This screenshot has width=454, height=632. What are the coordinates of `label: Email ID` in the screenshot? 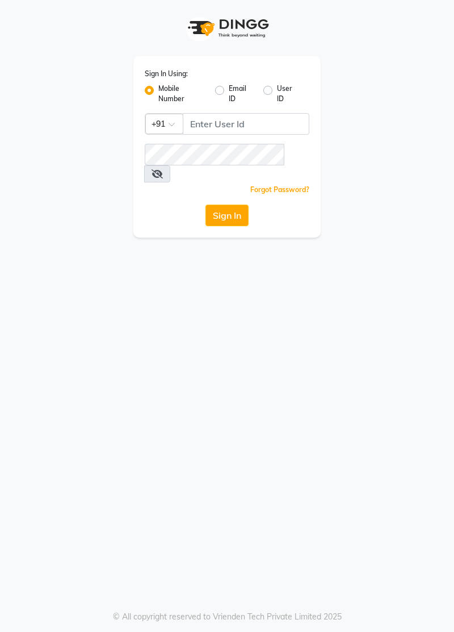 It's located at (241, 94).